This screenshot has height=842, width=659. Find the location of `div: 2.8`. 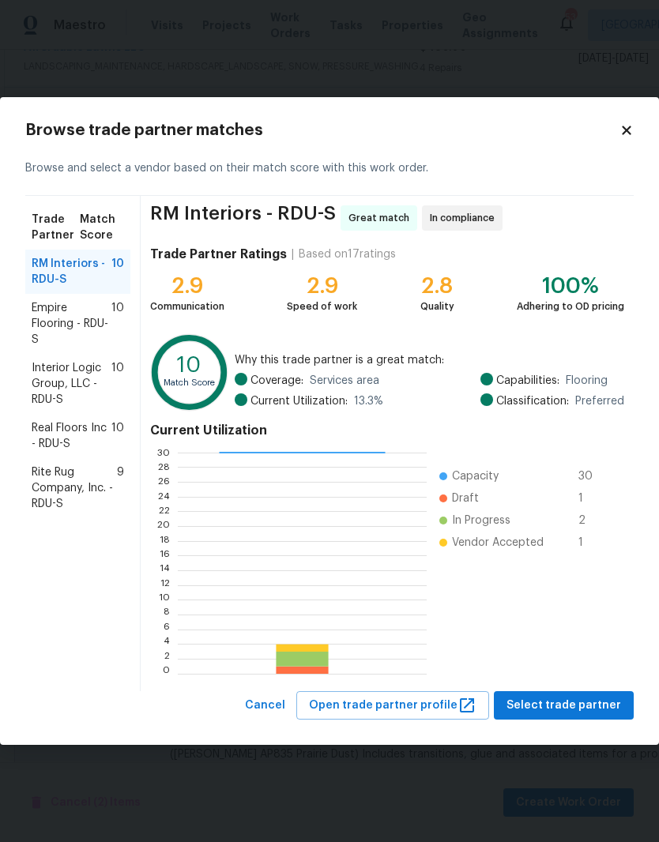

div: 2.8 is located at coordinates (437, 286).